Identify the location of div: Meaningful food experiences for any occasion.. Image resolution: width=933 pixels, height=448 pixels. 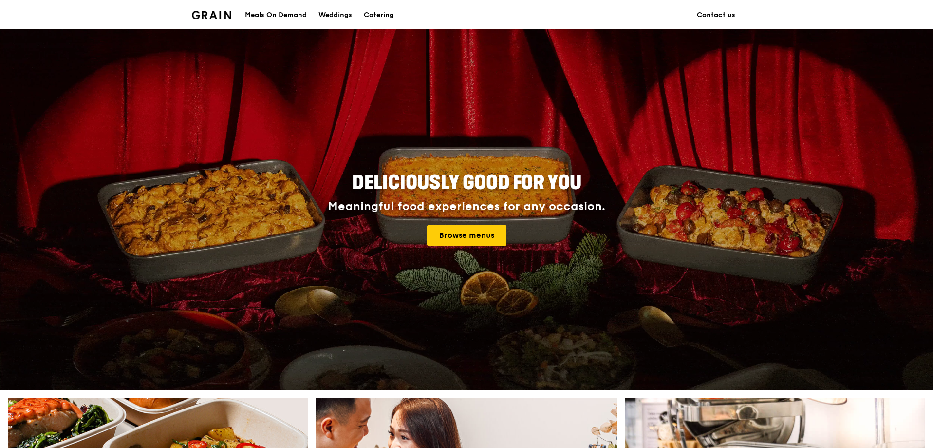
(467, 207).